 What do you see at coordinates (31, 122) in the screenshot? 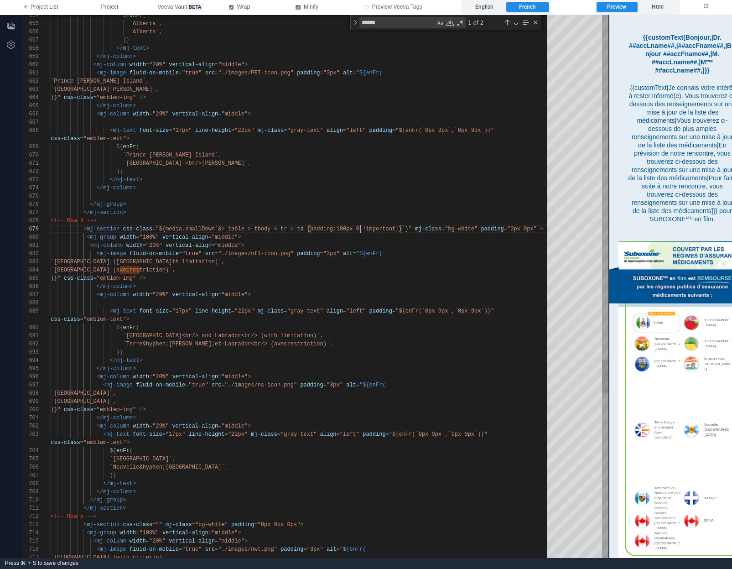
I see `div: 667` at bounding box center [31, 122].